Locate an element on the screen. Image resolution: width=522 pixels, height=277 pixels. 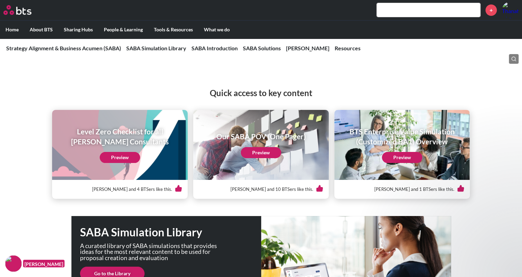
a: Go home is located at coordinates (24, 10).